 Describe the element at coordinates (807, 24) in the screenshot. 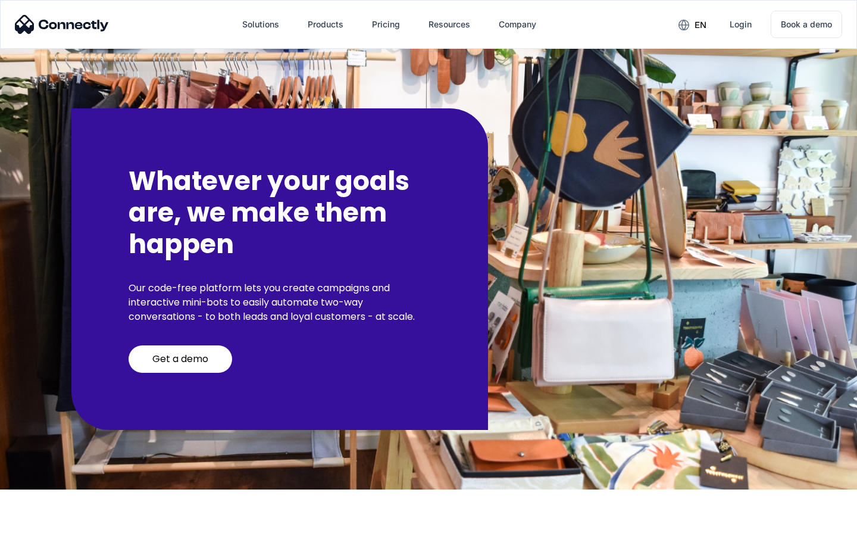

I see `a: Book a demo` at that location.